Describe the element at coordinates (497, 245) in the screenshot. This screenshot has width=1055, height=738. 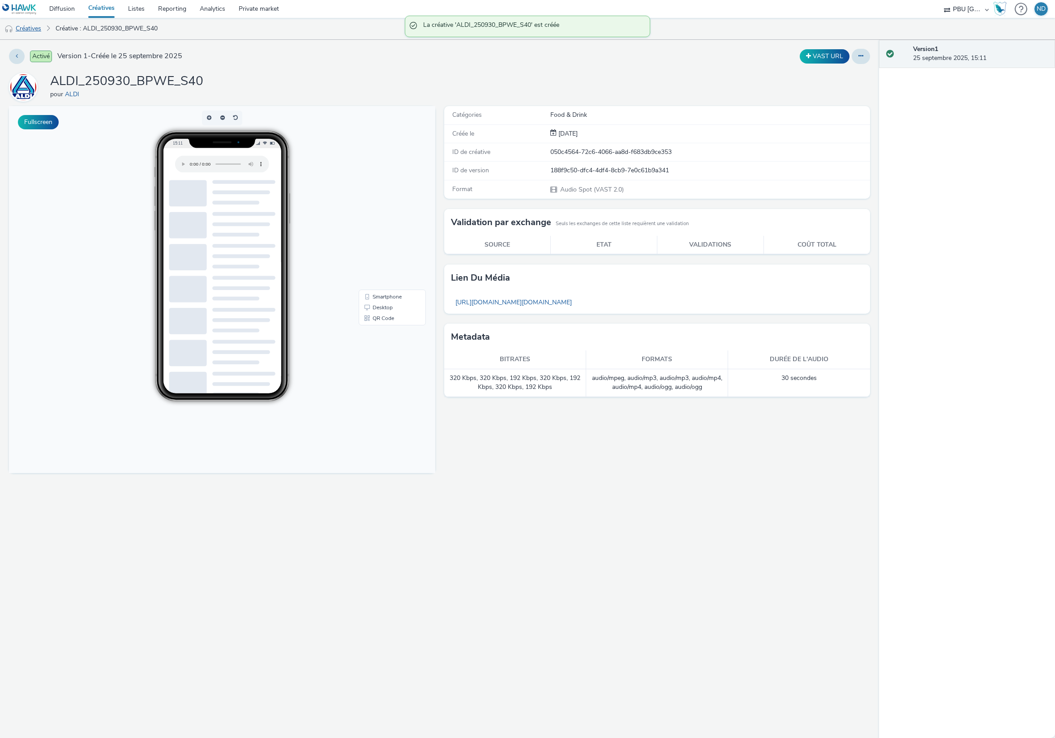
I see `th: Source` at that location.